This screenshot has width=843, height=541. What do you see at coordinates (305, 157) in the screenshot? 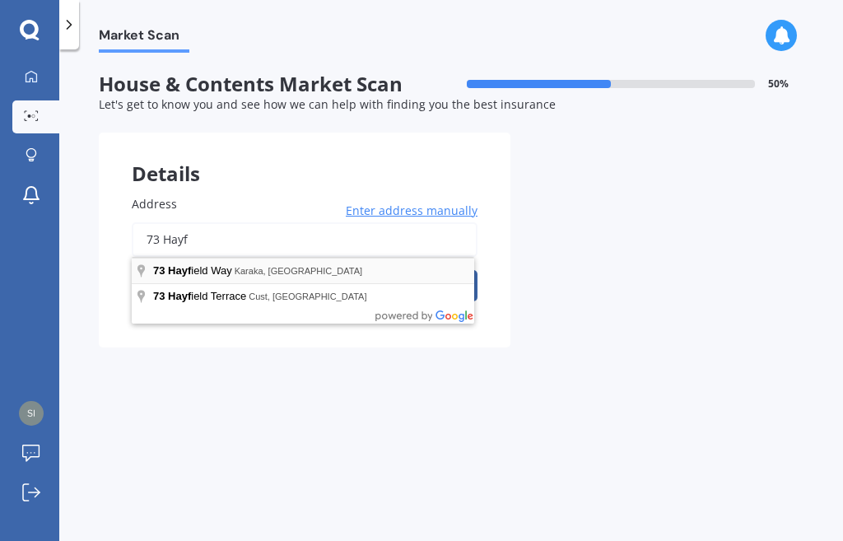
I see `div: Details` at bounding box center [305, 157].